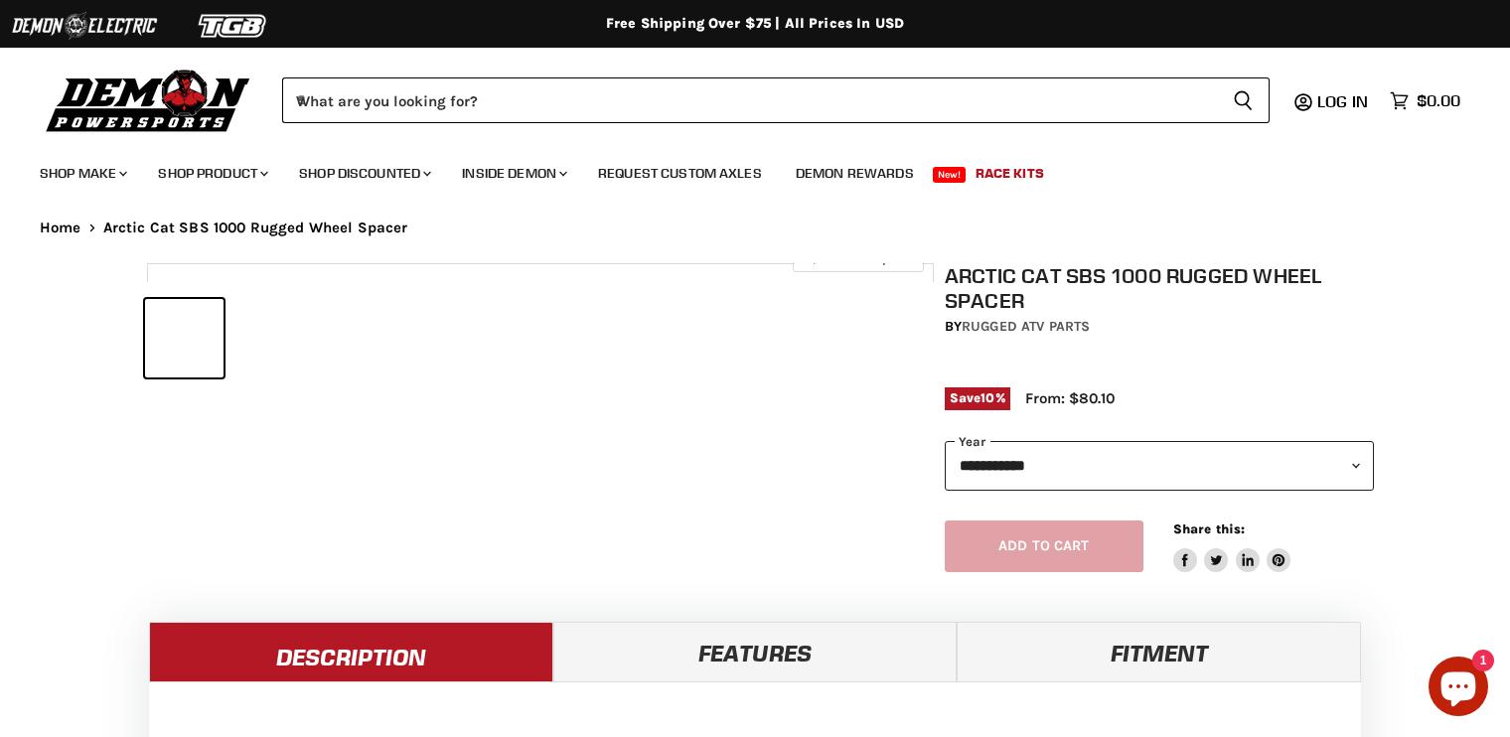 The width and height of the screenshot is (1510, 737). Describe the element at coordinates (740, 169) in the screenshot. I see `ul: Main menu` at that location.